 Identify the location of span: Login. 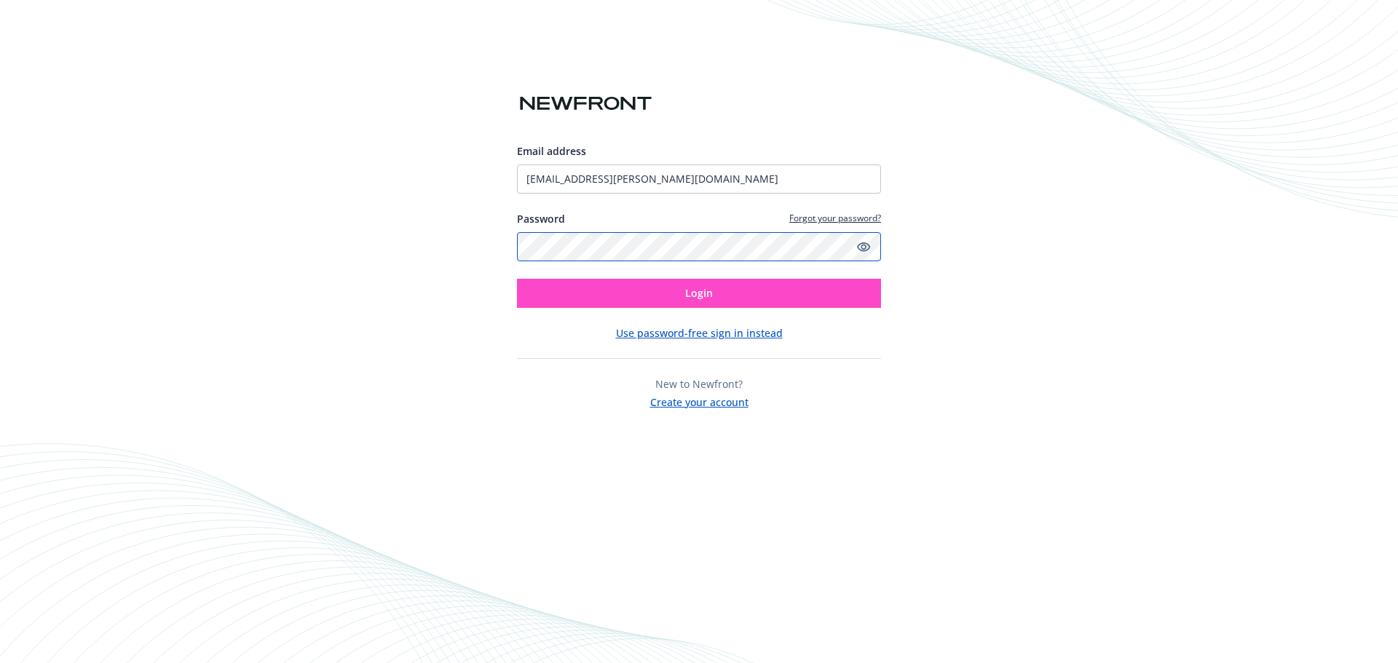
(699, 293).